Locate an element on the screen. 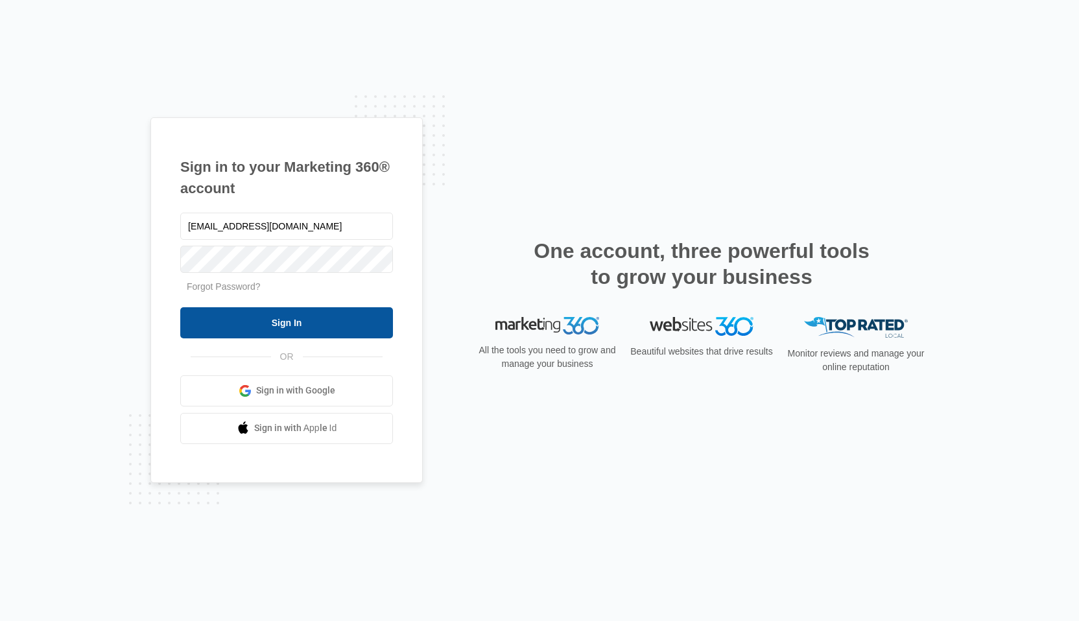 The image size is (1079, 621). span: Sign in with Apple Id is located at coordinates (296, 428).